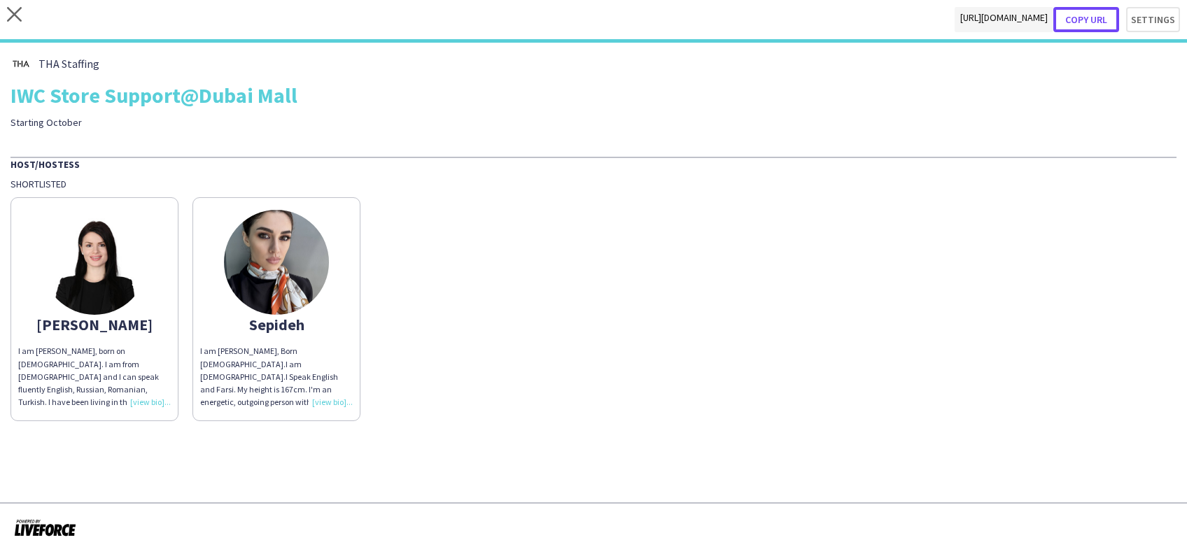  I want to click on img: thumb-0b1c4840-441c-4cf7-bc0f-fa59e8b685e2..jpg, so click(21, 64).